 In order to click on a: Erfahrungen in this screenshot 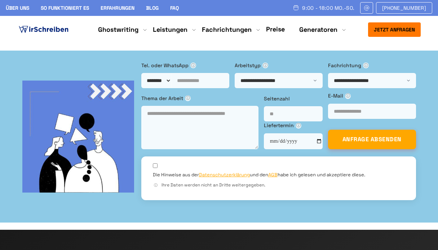, I will do `click(118, 8)`.